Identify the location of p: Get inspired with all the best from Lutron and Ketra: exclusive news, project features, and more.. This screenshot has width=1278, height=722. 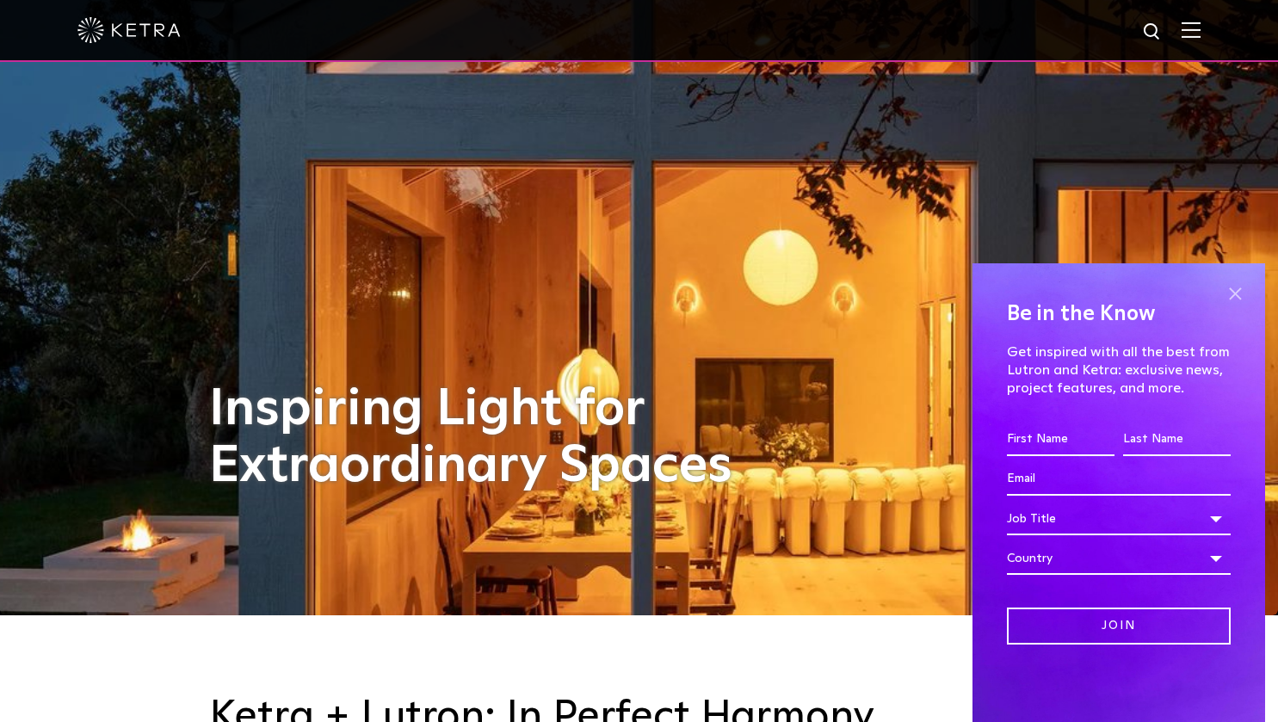
(1119, 370).